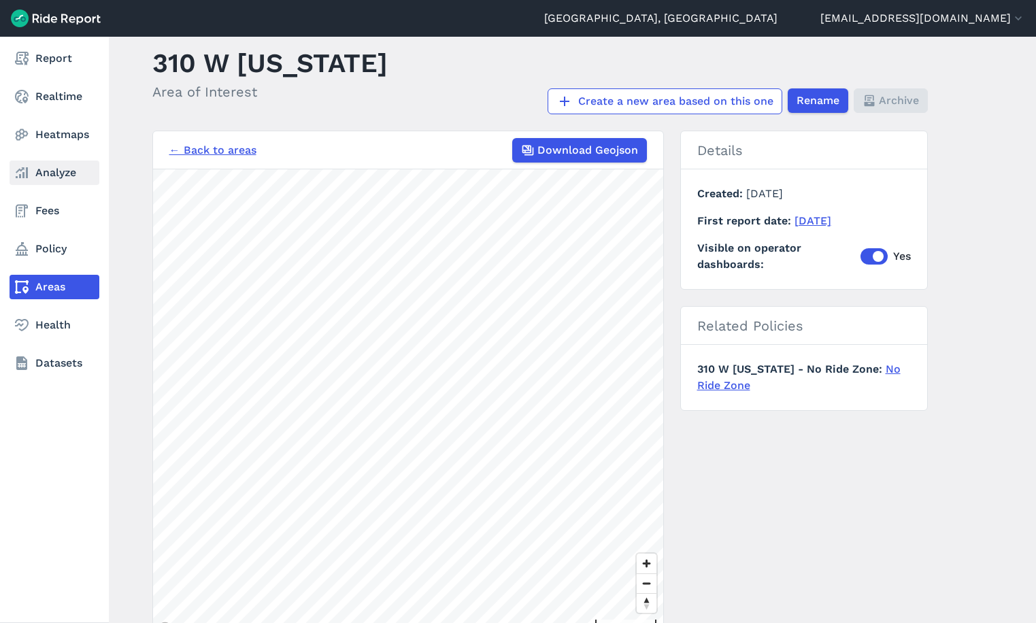 This screenshot has width=1036, height=623. I want to click on a: Report, so click(54, 58).